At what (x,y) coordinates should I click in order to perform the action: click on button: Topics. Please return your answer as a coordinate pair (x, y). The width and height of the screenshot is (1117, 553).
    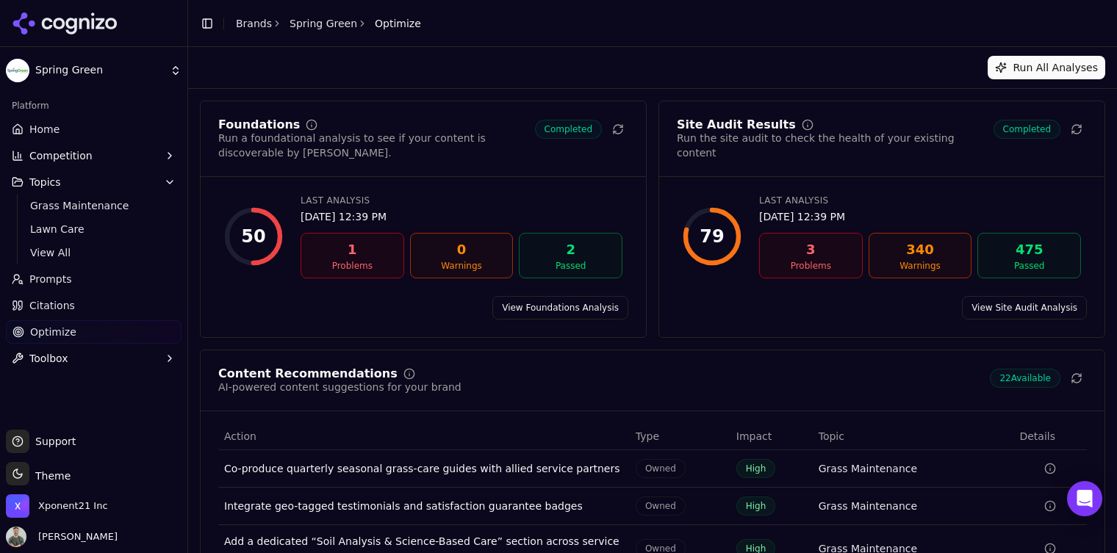
    Looking at the image, I should click on (93, 182).